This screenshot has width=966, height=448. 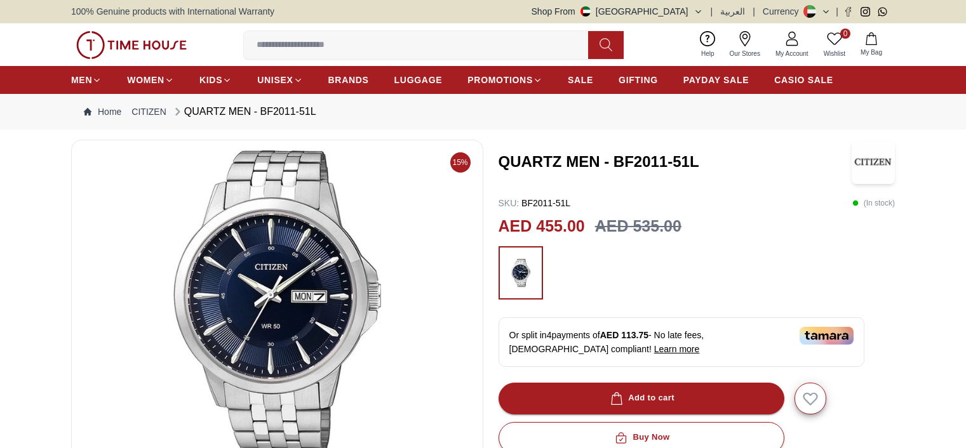 I want to click on a: Instagram, so click(x=865, y=11).